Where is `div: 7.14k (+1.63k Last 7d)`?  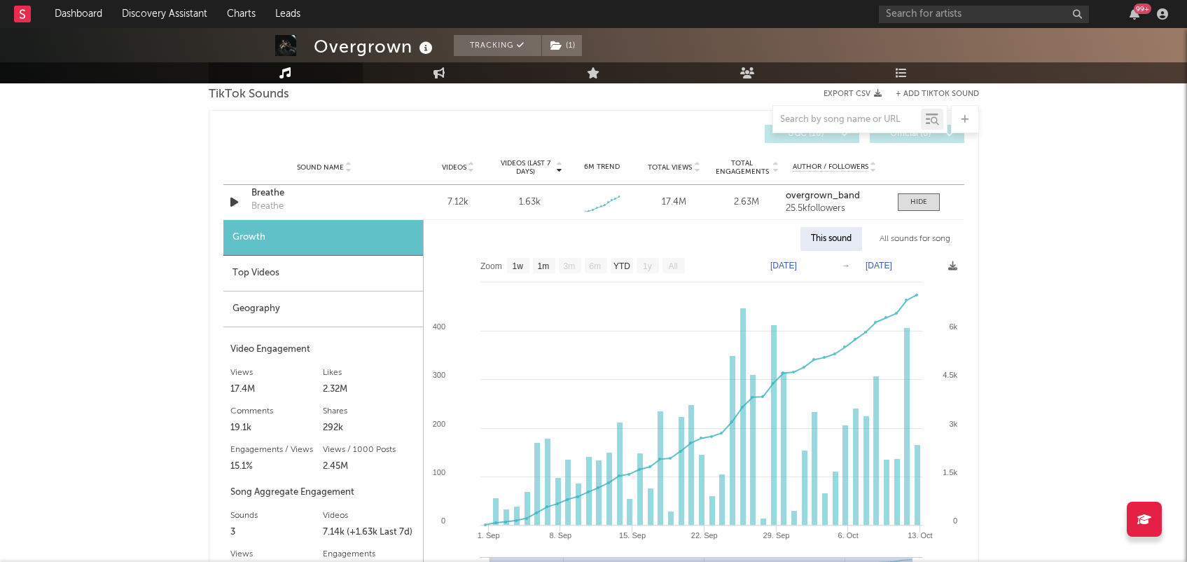 div: 7.14k (+1.63k Last 7d) is located at coordinates (369, 532).